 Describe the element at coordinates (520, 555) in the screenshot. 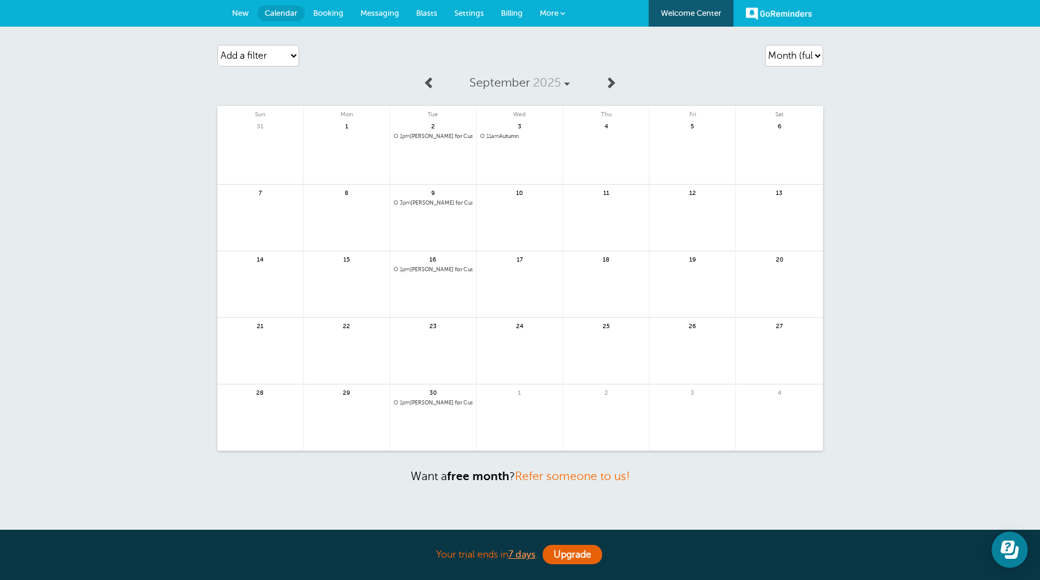

I see `div: Your trial ends in .` at that location.